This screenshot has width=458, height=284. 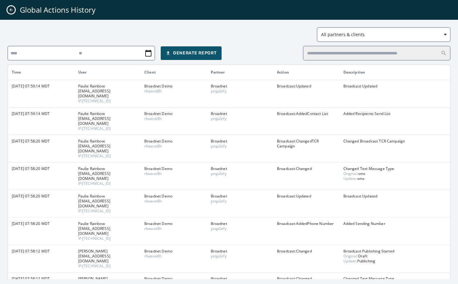 What do you see at coordinates (395, 141) in the screenshot?
I see `p: Changed Broadcast TCR Campaign` at bounding box center [395, 141].